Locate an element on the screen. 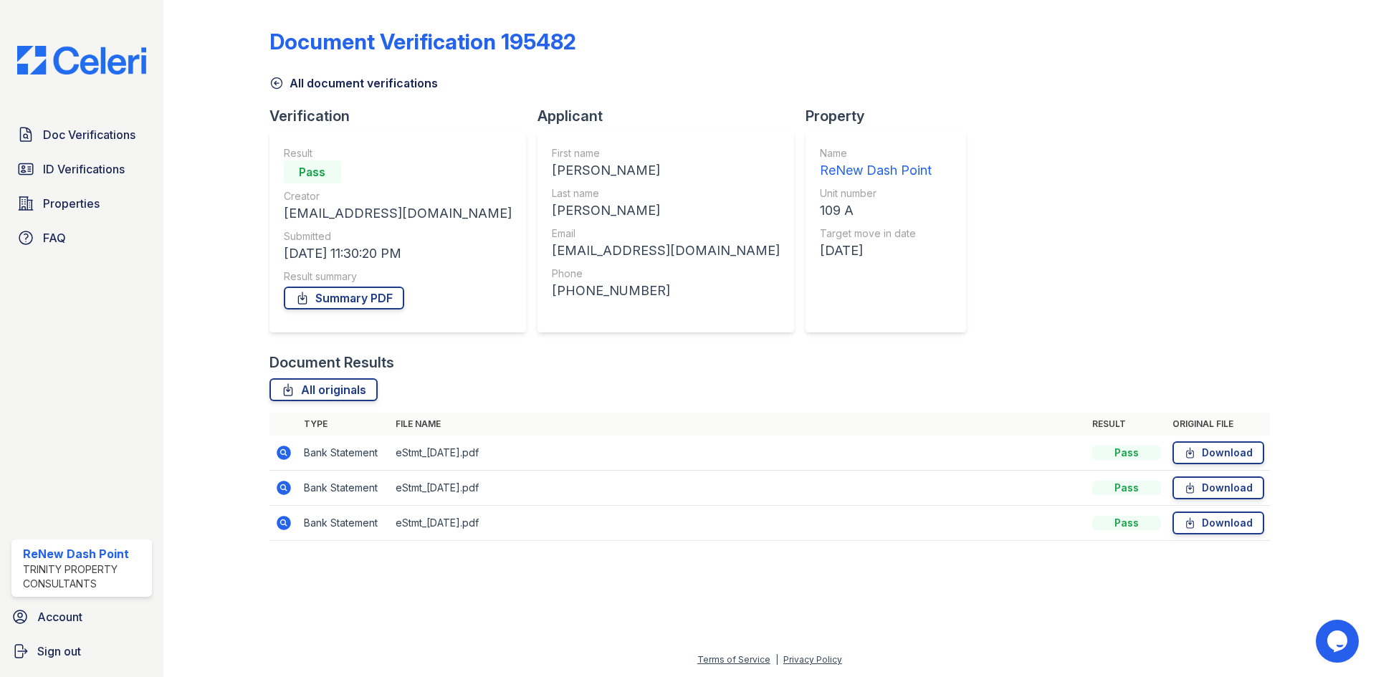  div: 109 A is located at coordinates (876, 211).